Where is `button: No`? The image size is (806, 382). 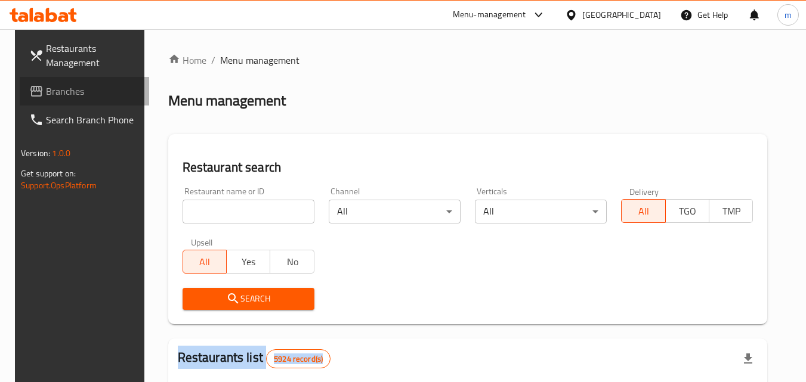
button: No is located at coordinates (292, 262).